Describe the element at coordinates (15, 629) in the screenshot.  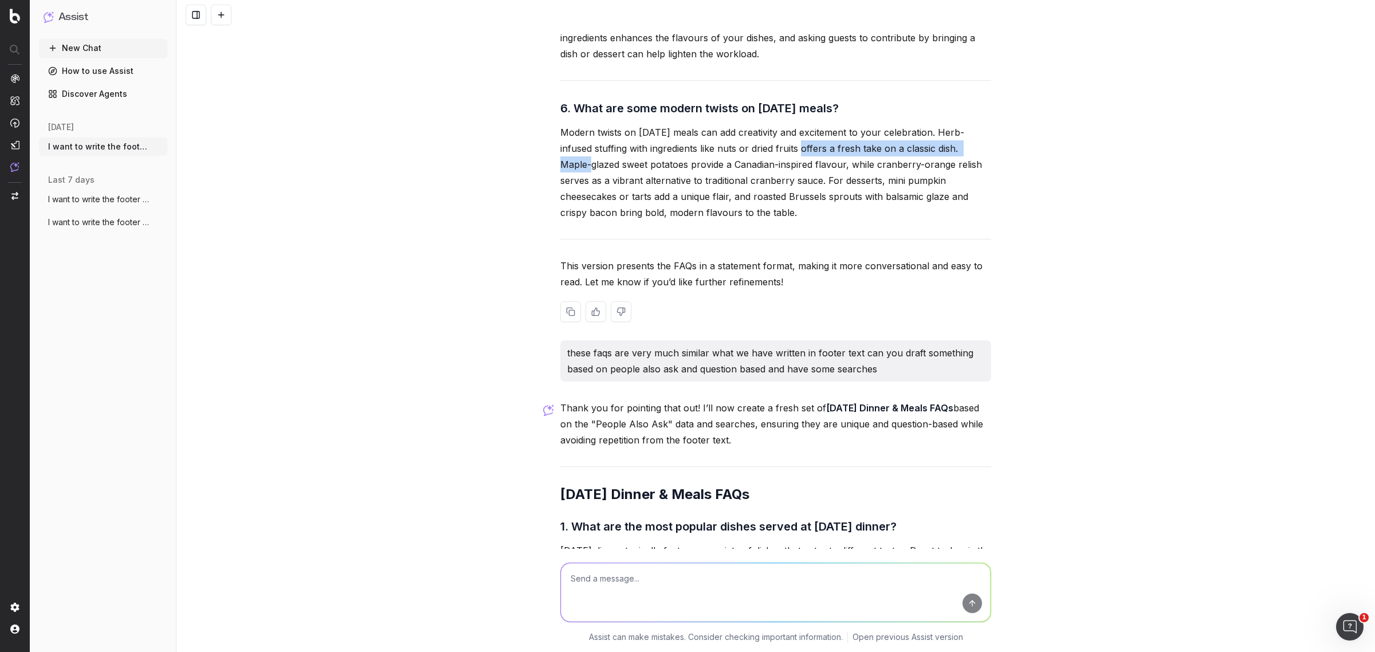
I see `img: My account` at that location.